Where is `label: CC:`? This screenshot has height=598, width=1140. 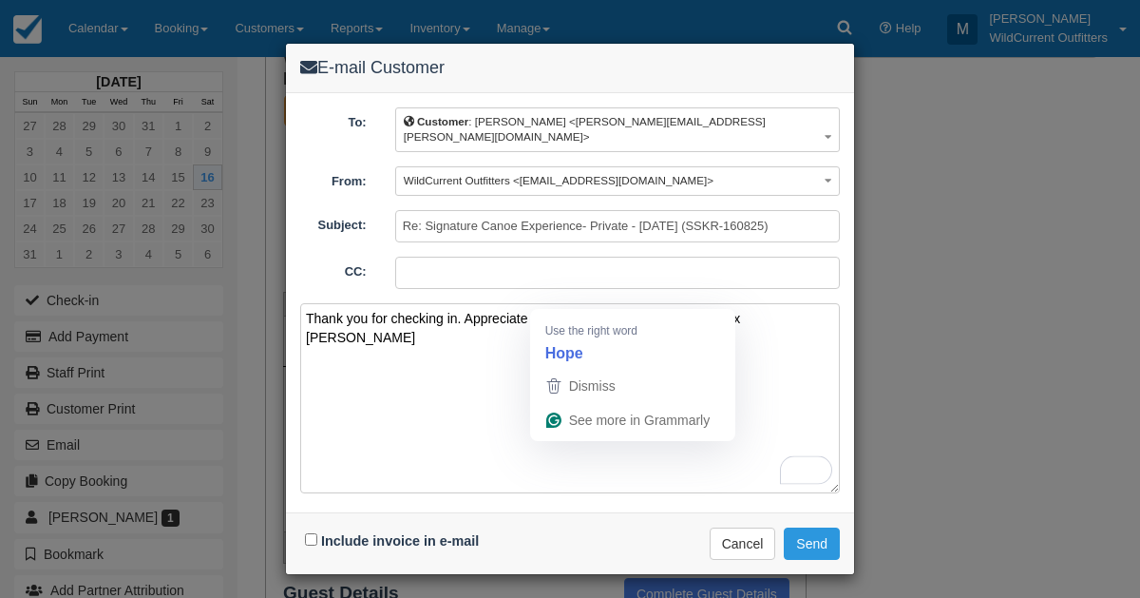 label: CC: is located at coordinates (334, 269).